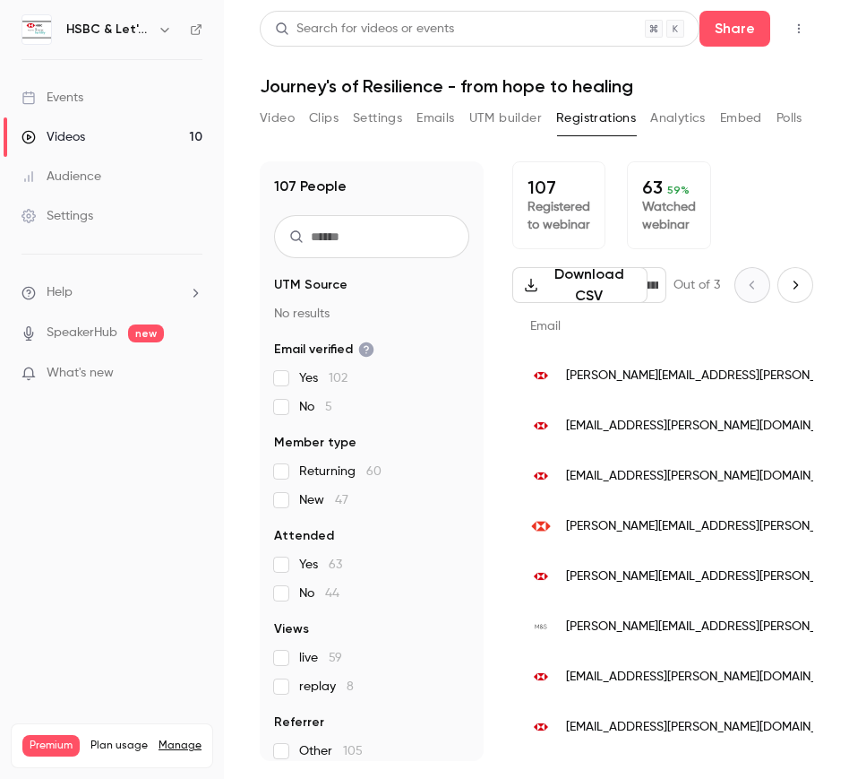 This screenshot has height=779, width=849. I want to click on span: 59, so click(335, 658).